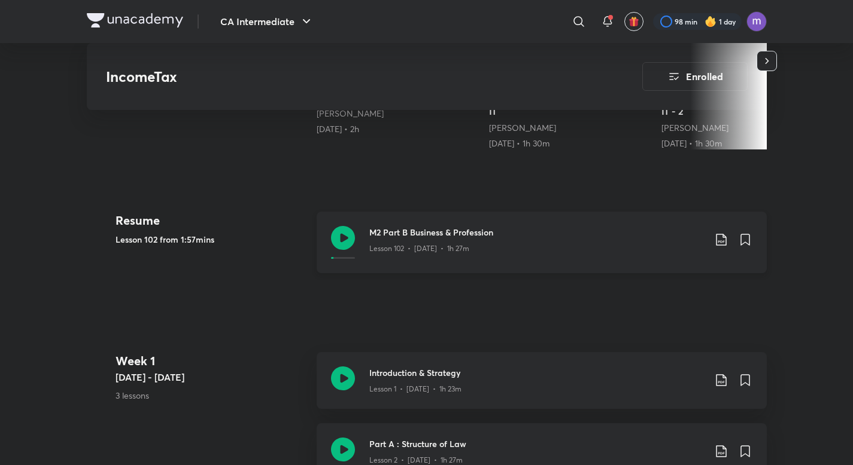 The width and height of the screenshot is (853, 465). Describe the element at coordinates (135, 22) in the screenshot. I see `a: Company Logo` at that location.